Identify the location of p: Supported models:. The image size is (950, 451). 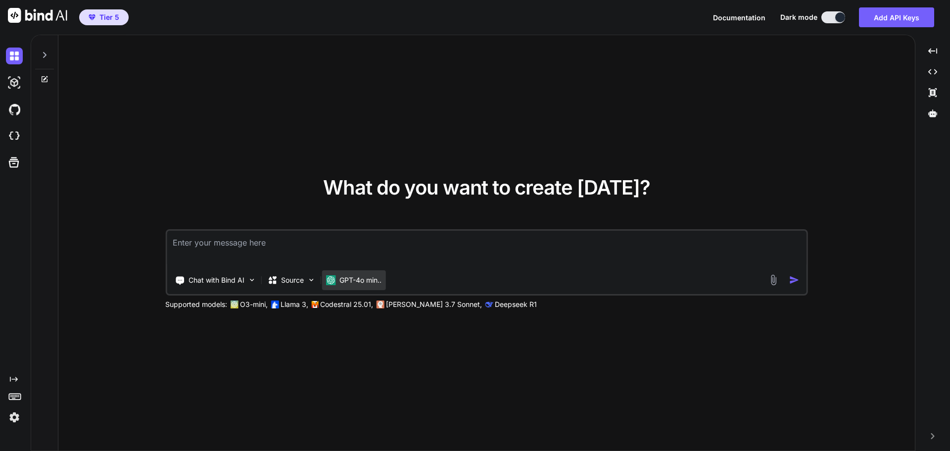
(196, 304).